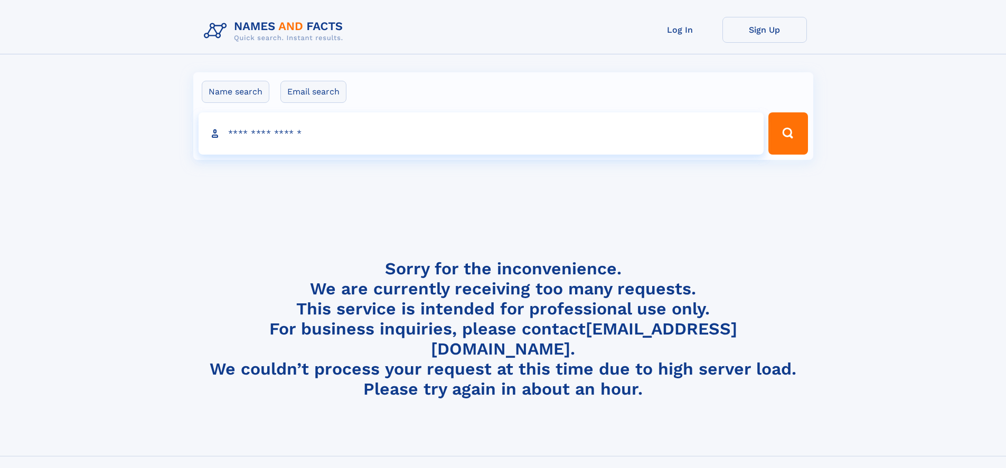  Describe the element at coordinates (788, 134) in the screenshot. I see `button: Search Button` at that location.